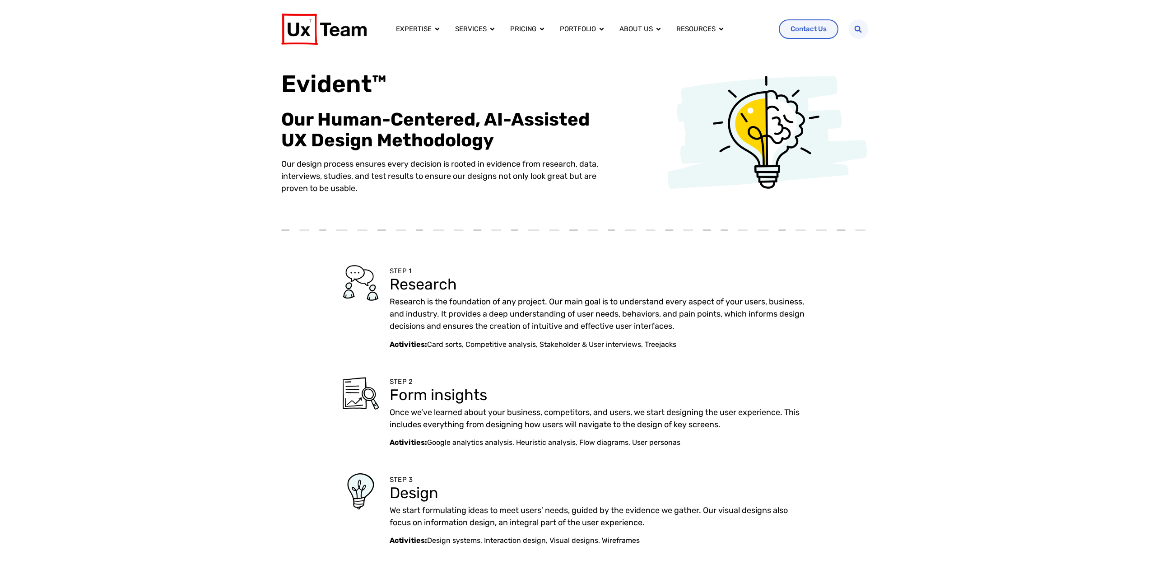 The height and width of the screenshot is (574, 1149). What do you see at coordinates (598, 395) in the screenshot?
I see `h3: Form insights` at bounding box center [598, 395].